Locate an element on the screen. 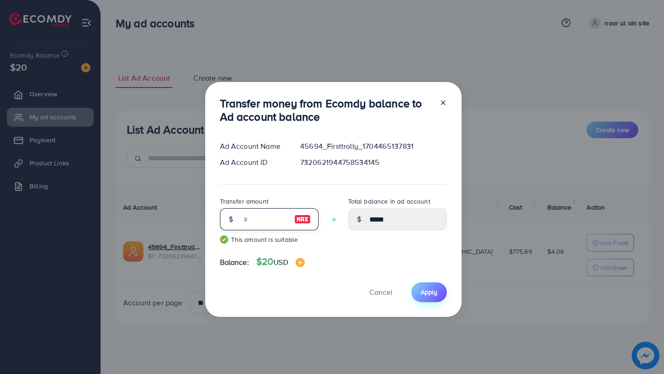  button: Apply is located at coordinates (429, 292).